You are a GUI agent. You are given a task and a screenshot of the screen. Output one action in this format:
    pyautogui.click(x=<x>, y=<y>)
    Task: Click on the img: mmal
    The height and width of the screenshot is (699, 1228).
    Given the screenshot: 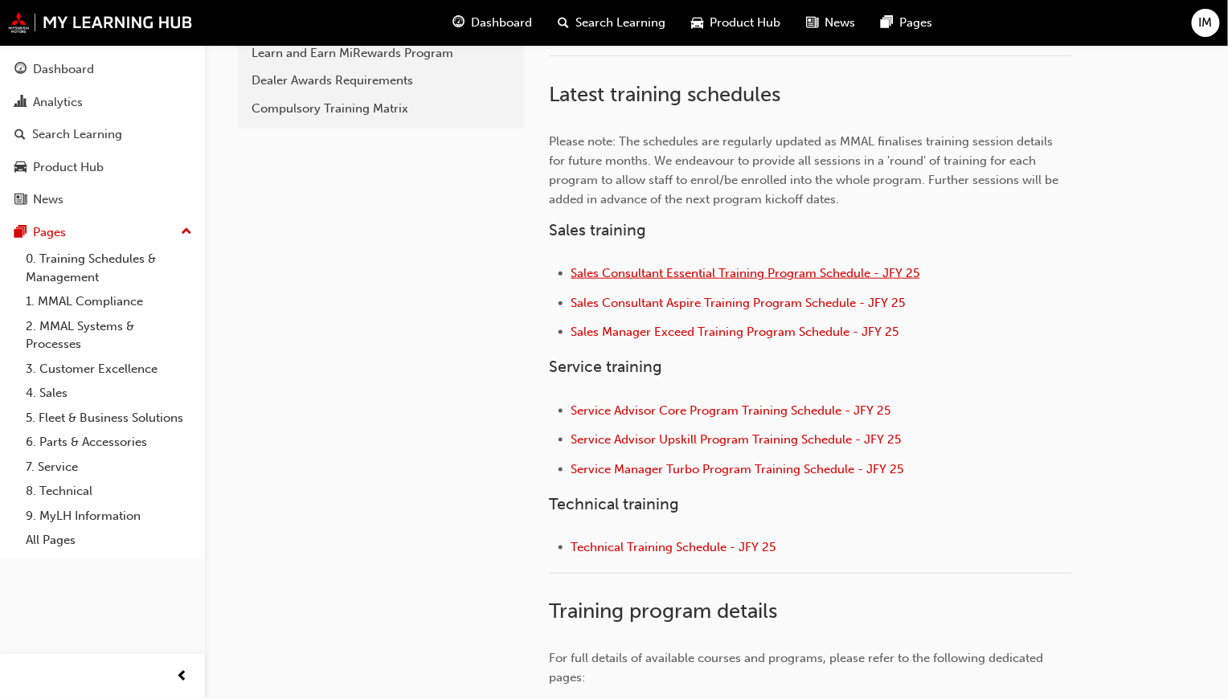 What is the action you would take?
    pyautogui.click(x=100, y=22)
    